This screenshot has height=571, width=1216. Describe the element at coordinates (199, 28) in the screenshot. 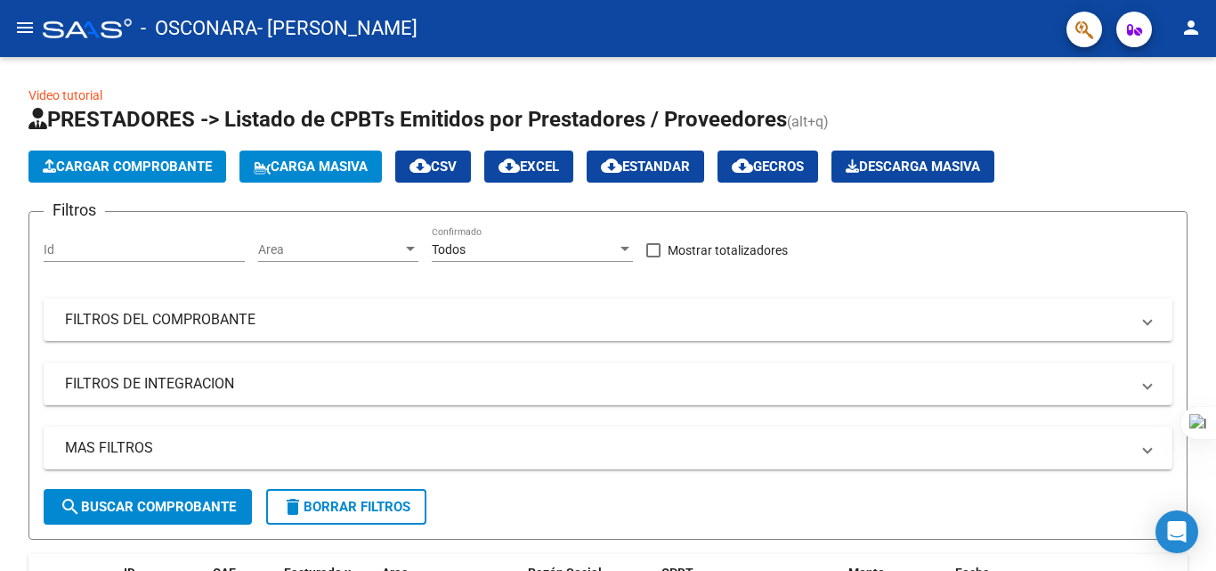

I see `span: - OSCONARA` at that location.